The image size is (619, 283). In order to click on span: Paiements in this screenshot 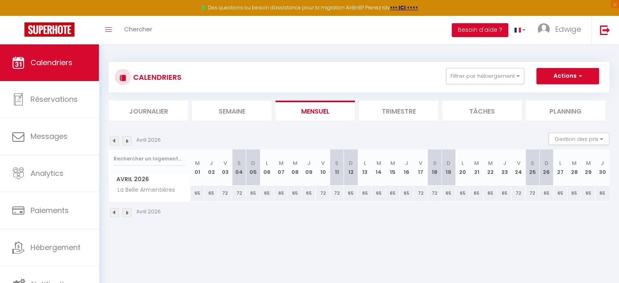, I will do `click(50, 210)`.